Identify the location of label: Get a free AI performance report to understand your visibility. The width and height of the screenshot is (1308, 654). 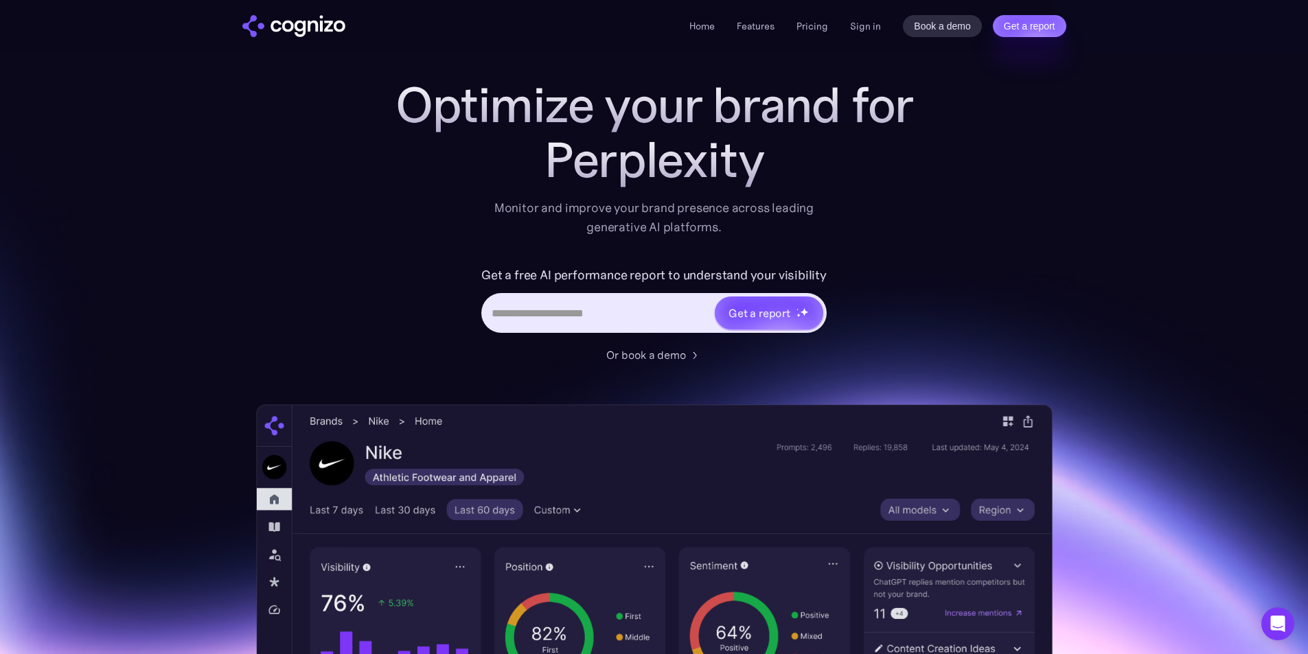
(654, 275).